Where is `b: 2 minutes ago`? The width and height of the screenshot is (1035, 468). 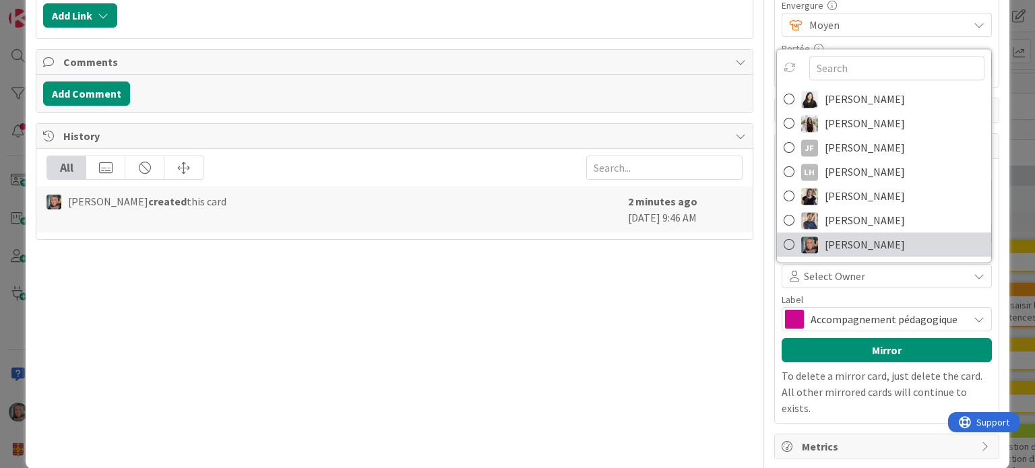
b: 2 minutes ago is located at coordinates (662, 201).